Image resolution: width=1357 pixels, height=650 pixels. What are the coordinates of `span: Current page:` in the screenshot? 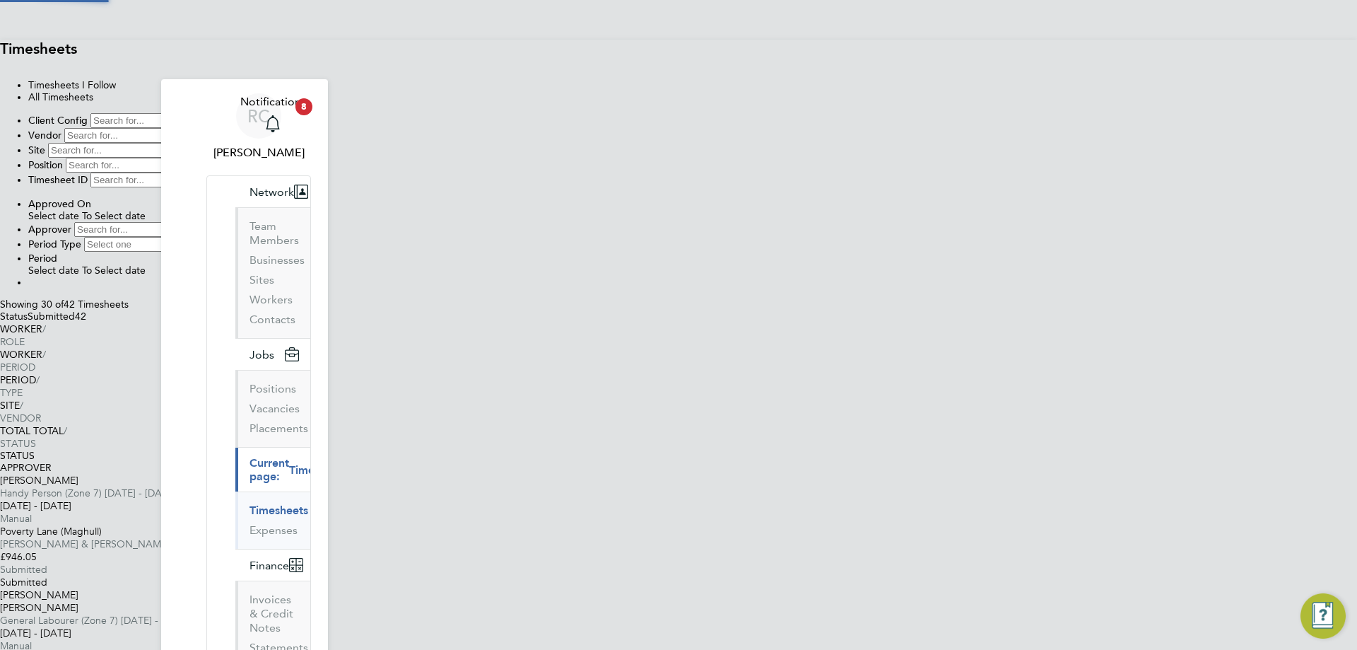 It's located at (269, 469).